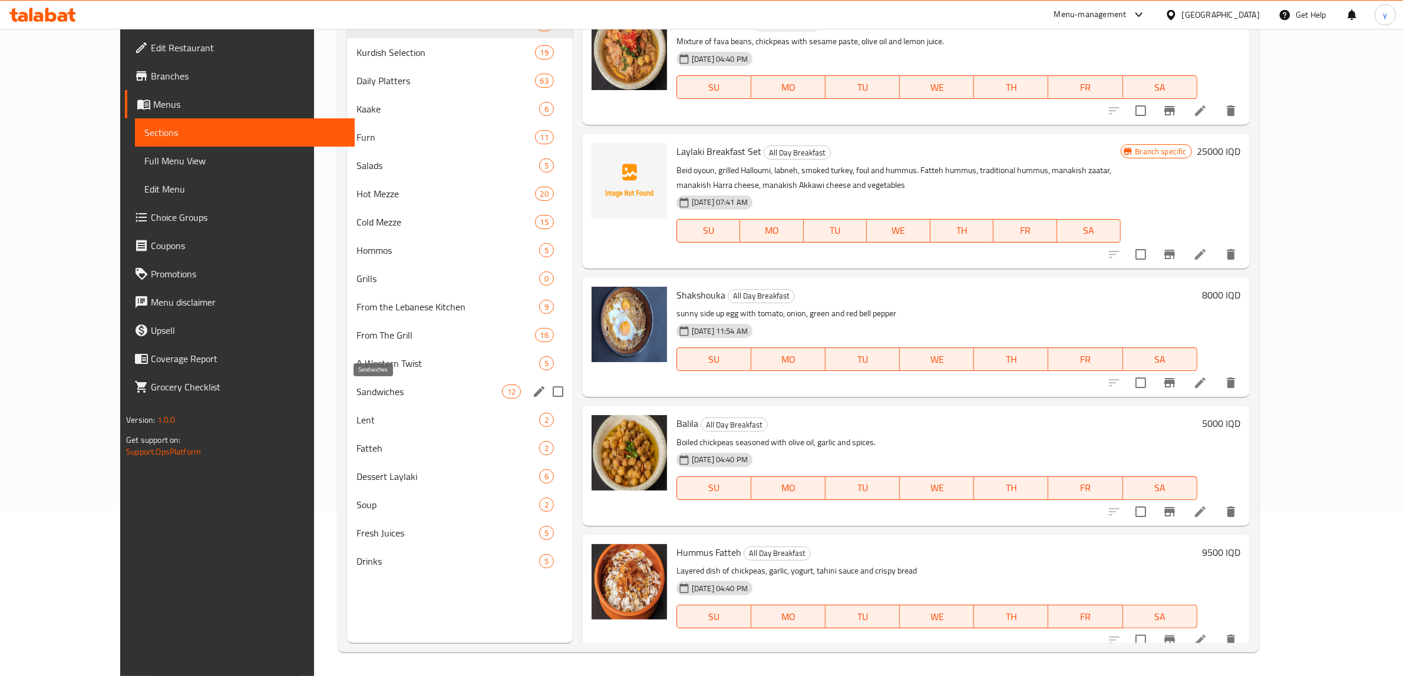 This screenshot has width=1403, height=676. Describe the element at coordinates (448, 250) in the screenshot. I see `span: Hommos` at that location.